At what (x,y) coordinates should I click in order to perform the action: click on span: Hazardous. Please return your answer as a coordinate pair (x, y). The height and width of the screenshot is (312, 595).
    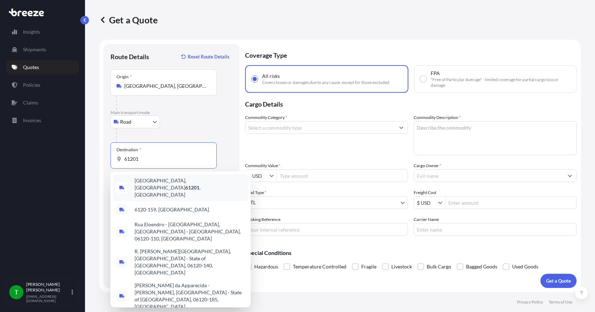
    Looking at the image, I should click on (266, 267).